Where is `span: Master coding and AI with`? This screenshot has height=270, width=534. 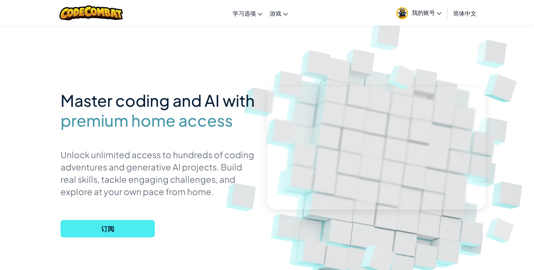
span: Master coding and AI with is located at coordinates (158, 100).